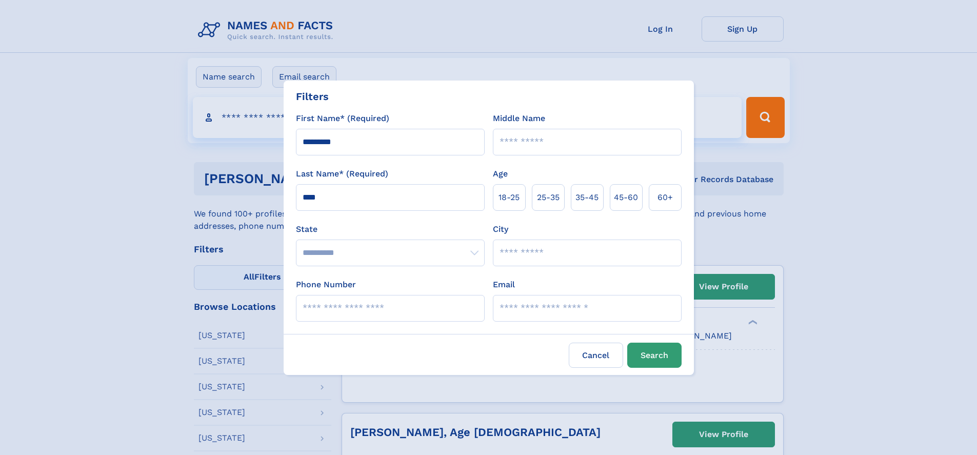 The image size is (977, 455). Describe the element at coordinates (312, 96) in the screenshot. I see `div: Filters` at that location.